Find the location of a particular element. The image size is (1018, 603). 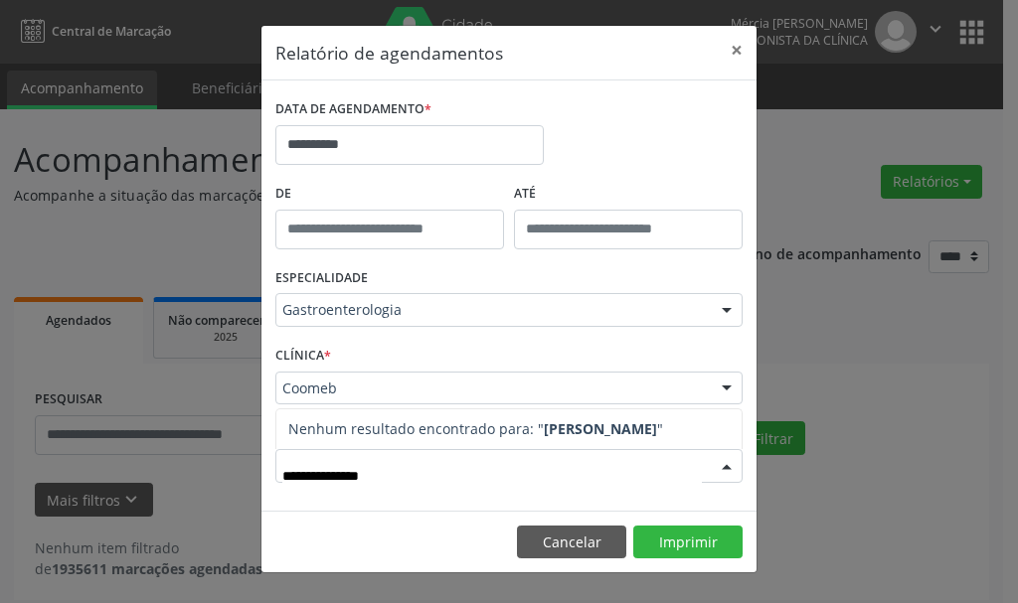

span: Coomeb is located at coordinates (492, 389).